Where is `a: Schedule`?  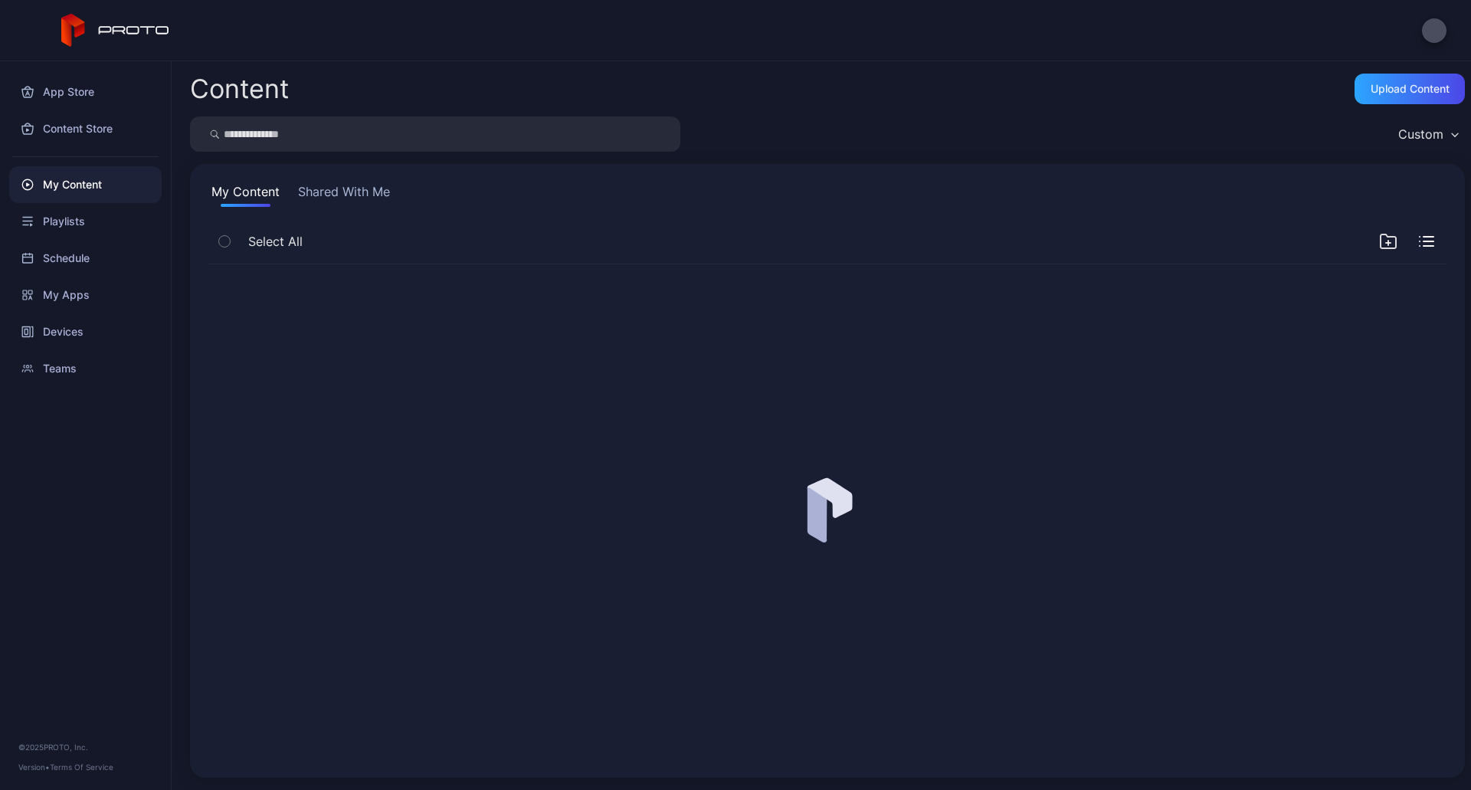
a: Schedule is located at coordinates (85, 258).